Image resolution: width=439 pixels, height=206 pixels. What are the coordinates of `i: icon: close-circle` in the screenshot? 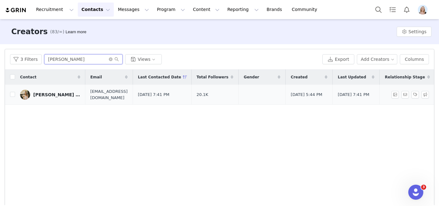 It's located at (111, 59).